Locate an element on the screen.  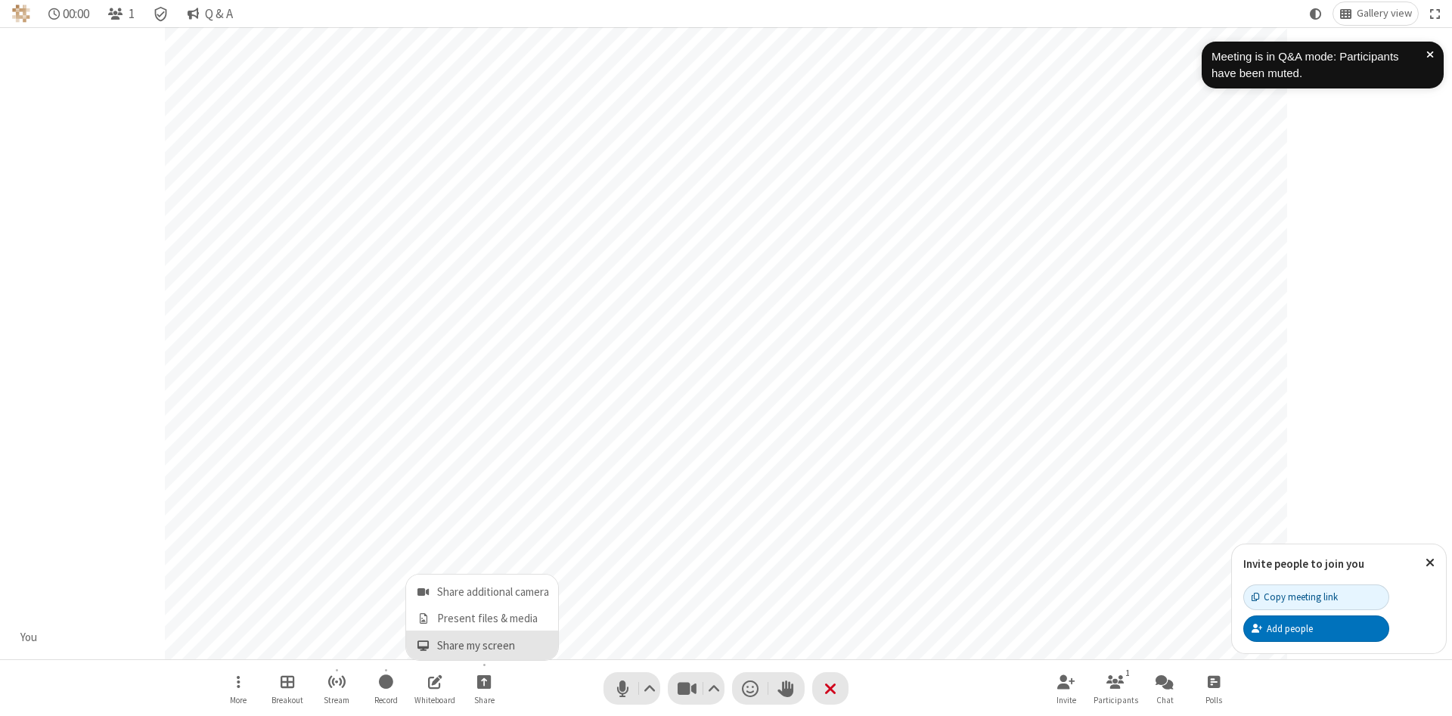
button: Start recording is located at coordinates (386, 688).